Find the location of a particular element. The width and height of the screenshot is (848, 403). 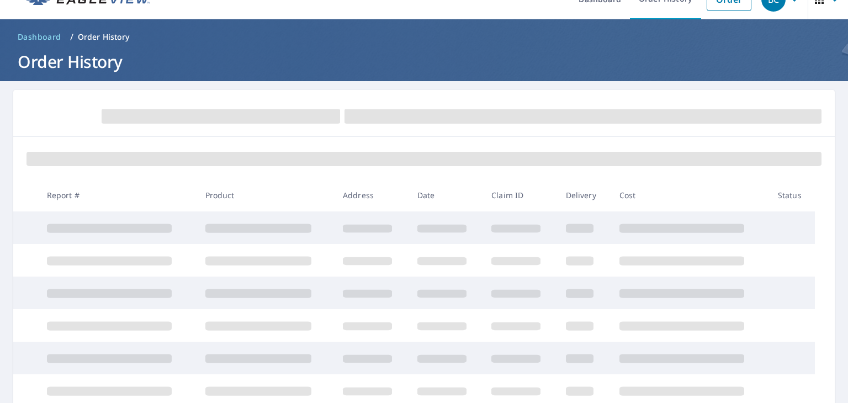

nav: breadcrumb is located at coordinates (424, 37).